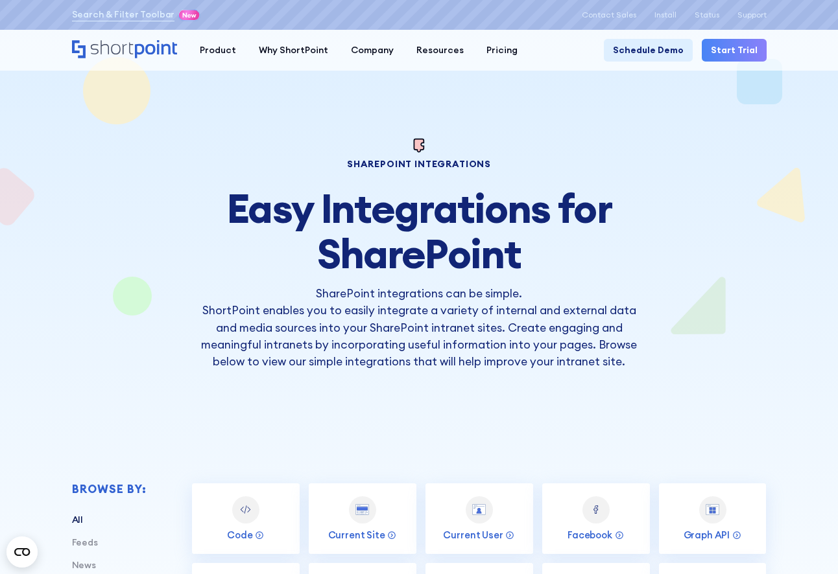 The height and width of the screenshot is (574, 838). I want to click on a: Feeds, so click(85, 543).